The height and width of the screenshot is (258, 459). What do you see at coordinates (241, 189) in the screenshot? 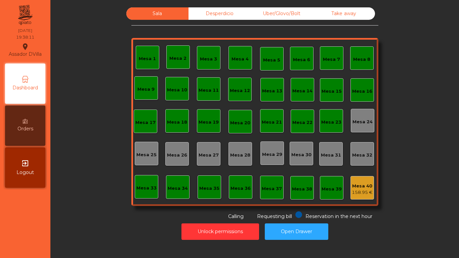
I see `div: Mesa 36` at bounding box center [241, 189].